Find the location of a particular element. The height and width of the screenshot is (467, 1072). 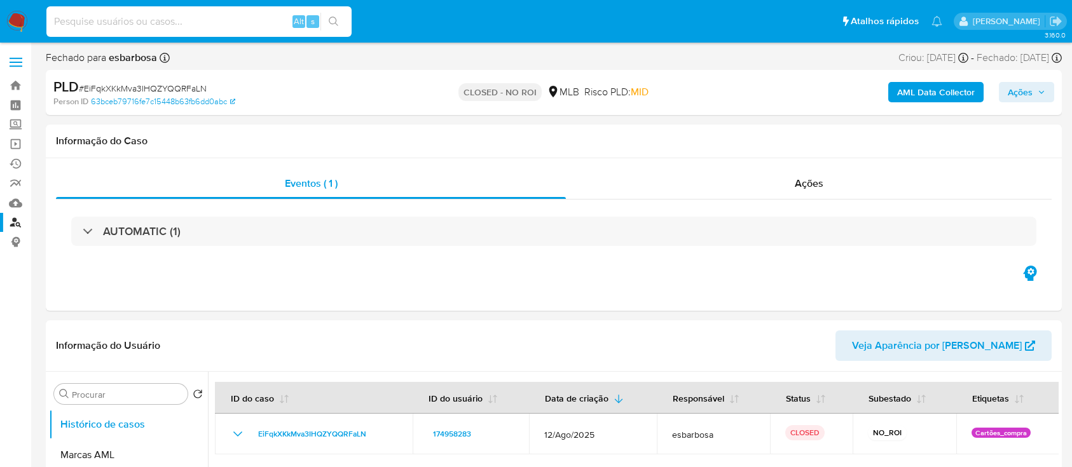

span: Atalhos rápidos is located at coordinates (884, 21).